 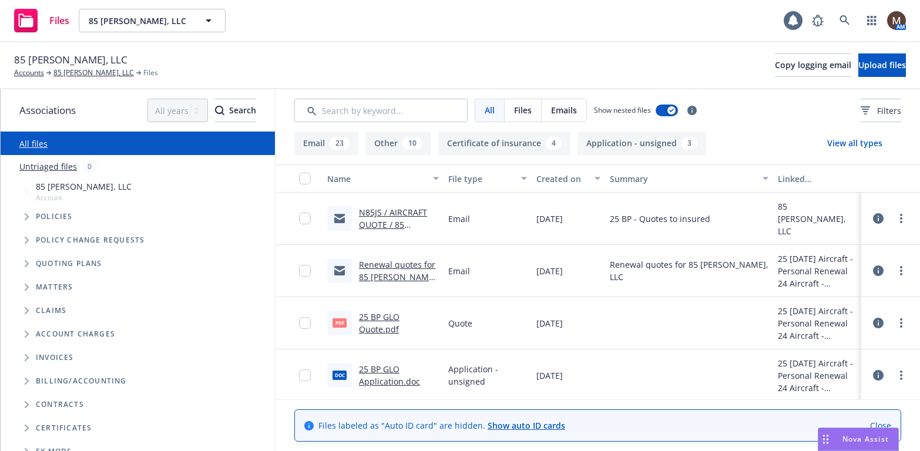 What do you see at coordinates (54, 287) in the screenshot?
I see `span: Matters` at bounding box center [54, 287].